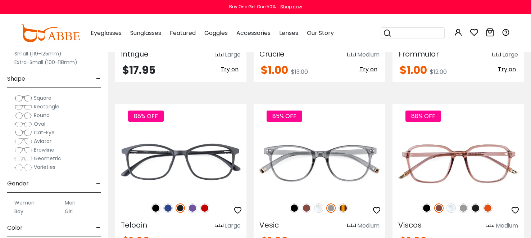 This screenshot has width=531, height=238. What do you see at coordinates (23, 150) in the screenshot?
I see `img: Browline.png` at bounding box center [23, 150].